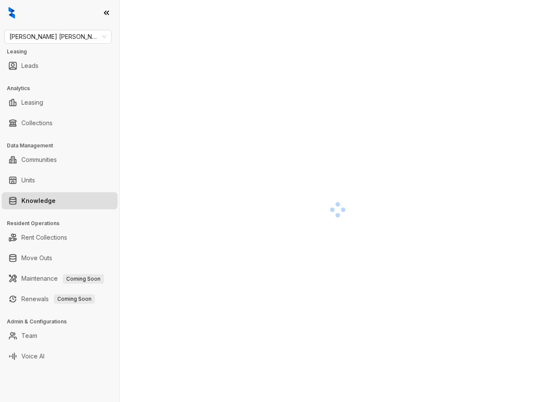 This screenshot has height=402, width=540. What do you see at coordinates (44, 238) in the screenshot?
I see `a: Rent Collections` at bounding box center [44, 238].